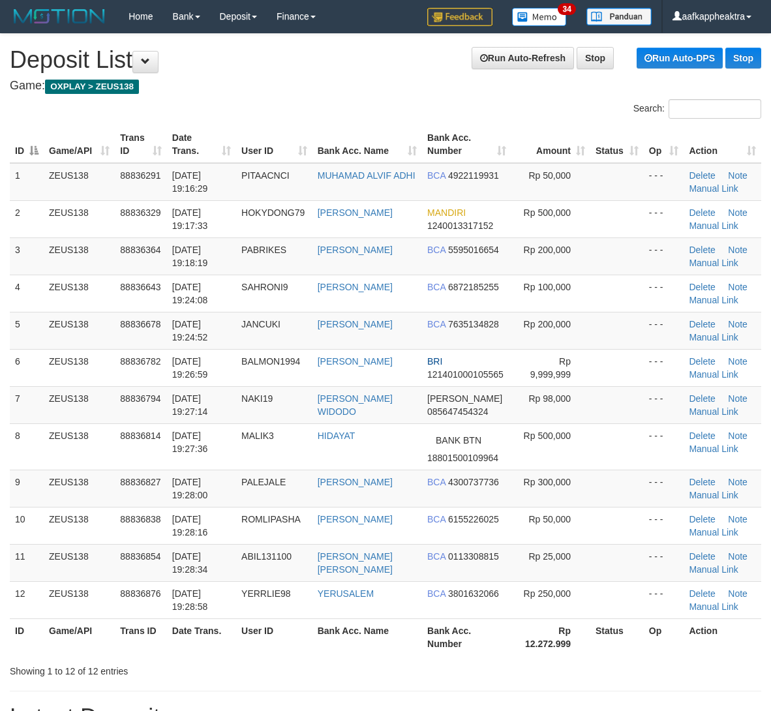  Describe the element at coordinates (140, 287) in the screenshot. I see `span: 88836643` at that location.